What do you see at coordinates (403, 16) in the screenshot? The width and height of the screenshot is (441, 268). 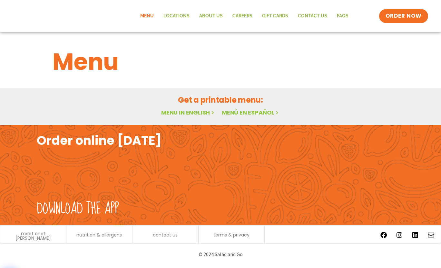 I see `span: ORDER NOW` at bounding box center [403, 16].